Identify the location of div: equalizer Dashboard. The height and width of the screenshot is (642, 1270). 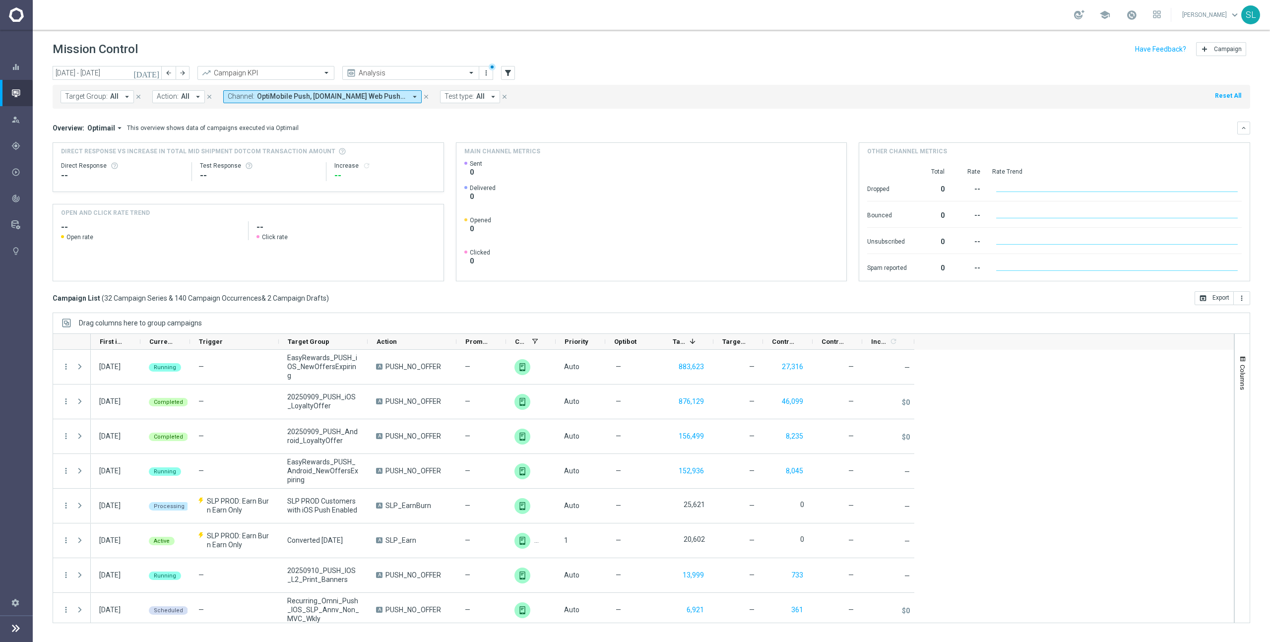
(22, 67).